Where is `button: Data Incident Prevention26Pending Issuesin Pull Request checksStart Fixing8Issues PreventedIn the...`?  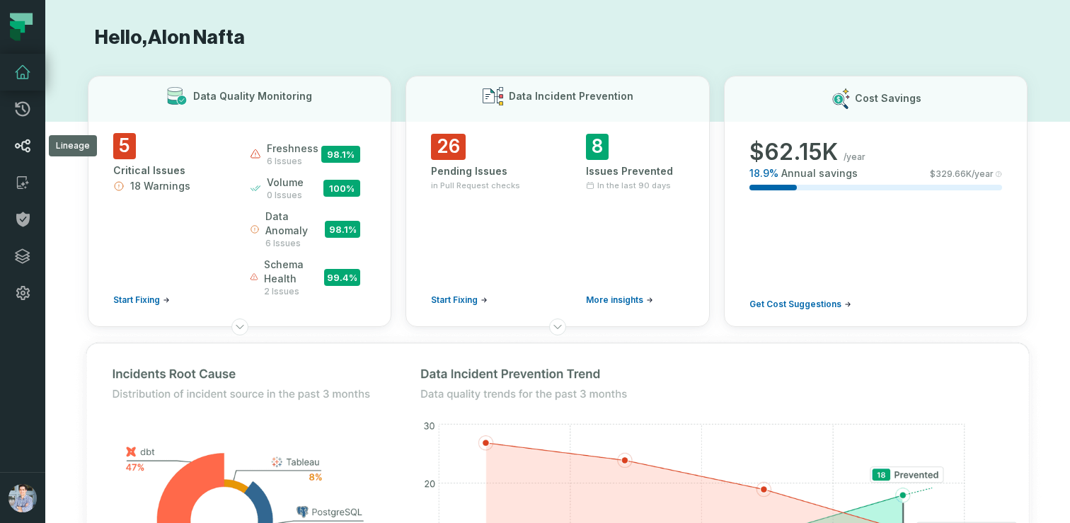
button: Data Incident Prevention26Pending Issuesin Pull Request checksStart Fixing8Issues PreventedIn the... is located at coordinates (557, 201).